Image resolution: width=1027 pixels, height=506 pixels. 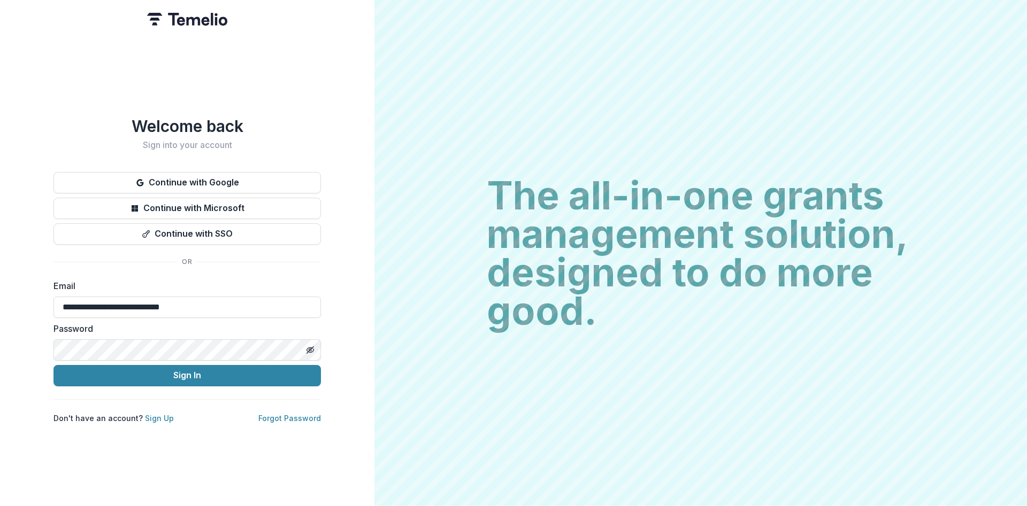 What do you see at coordinates (187, 145) in the screenshot?
I see `h2: Sign into your account` at bounding box center [187, 145].